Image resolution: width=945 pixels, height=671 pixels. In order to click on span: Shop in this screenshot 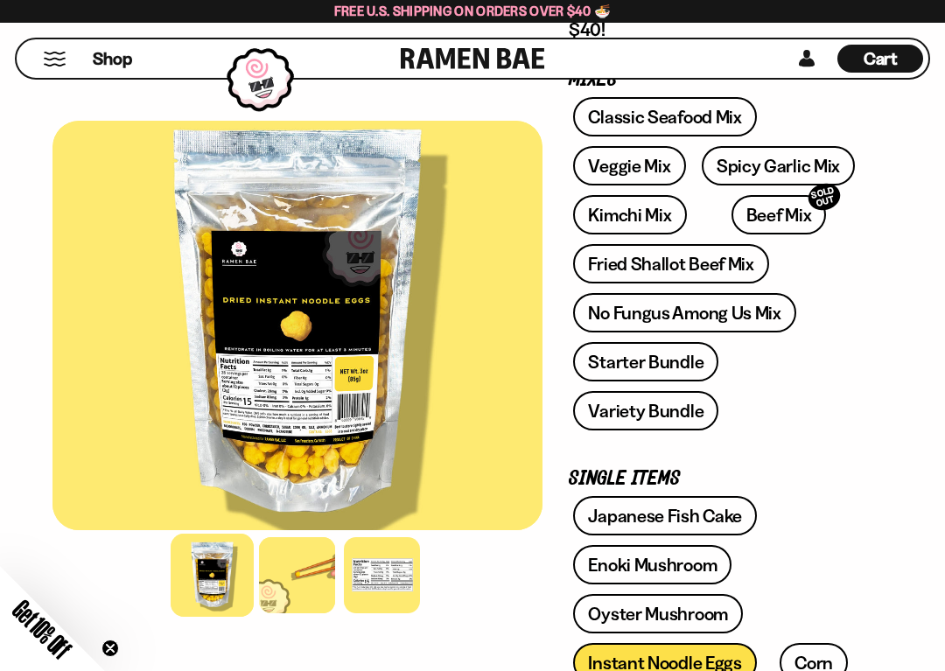, I will do `click(112, 59)`.